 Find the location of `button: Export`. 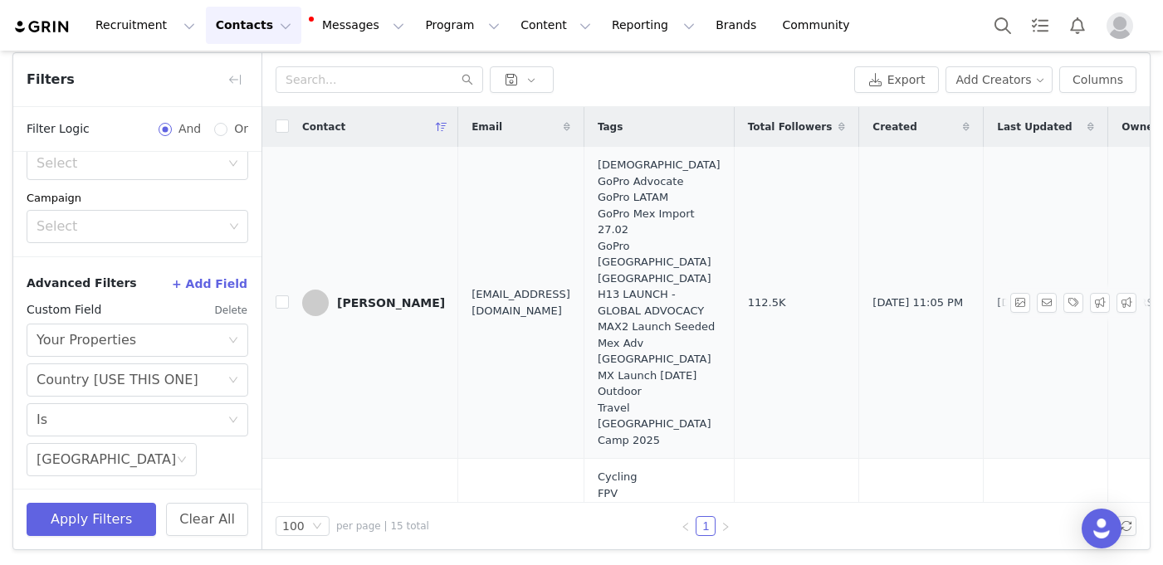

button: Export is located at coordinates (896, 80).